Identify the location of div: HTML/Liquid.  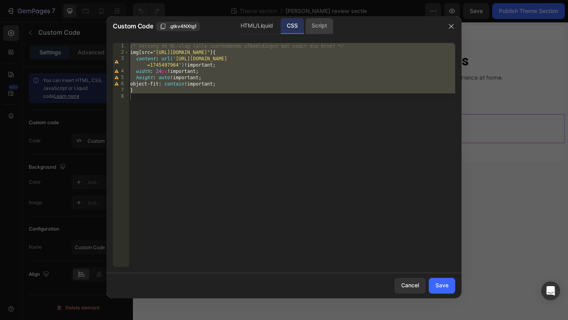
(256, 26).